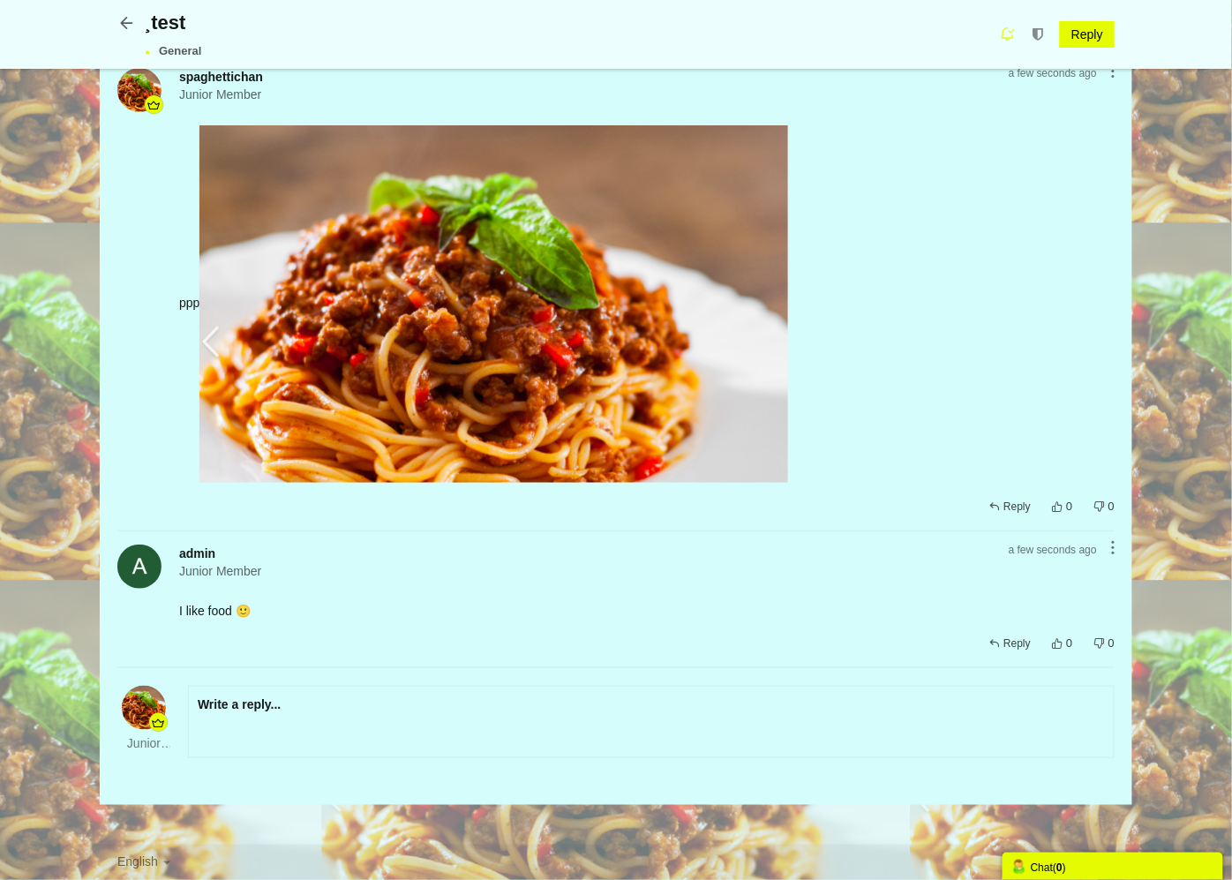 This screenshot has width=1232, height=880. What do you see at coordinates (139, 567) in the screenshot?
I see `img: gAeIxuQAAAABJRU5ErkJggg==` at bounding box center [139, 567].